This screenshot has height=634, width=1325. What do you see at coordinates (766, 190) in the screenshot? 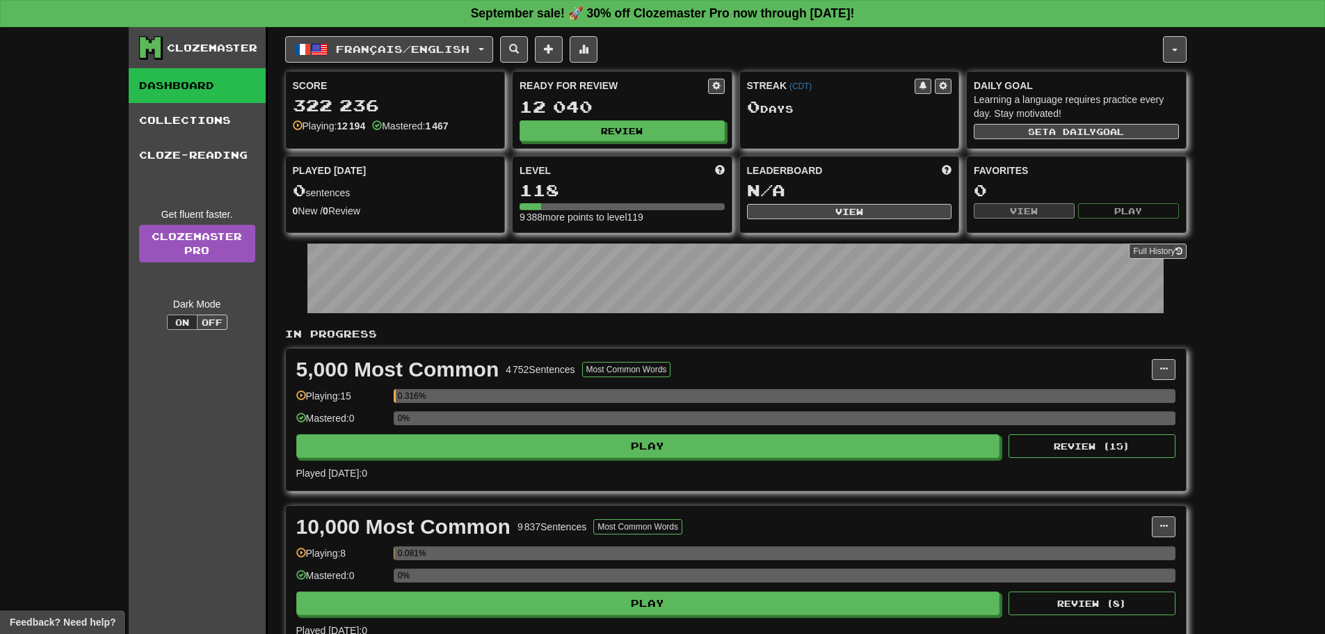
I see `span: N/A` at bounding box center [766, 190].